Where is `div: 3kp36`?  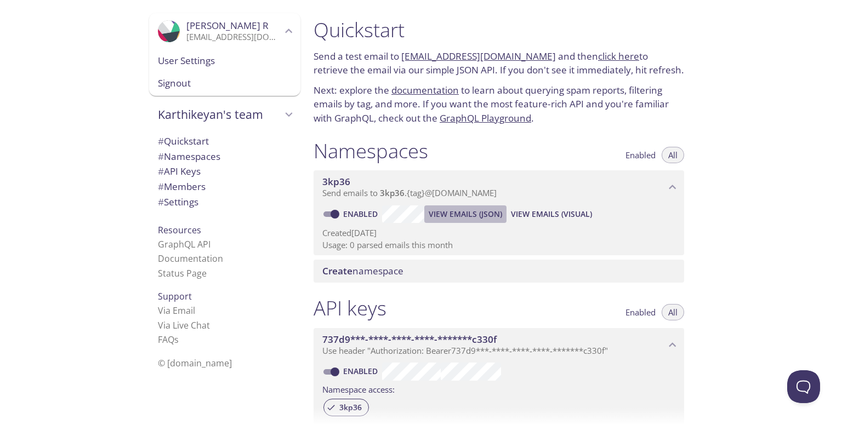 div: 3kp36 is located at coordinates (346, 408).